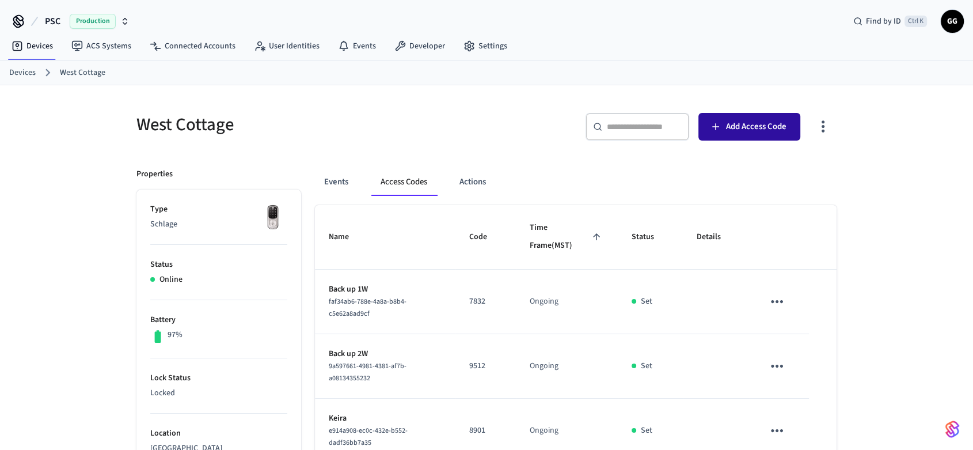 The image size is (973, 450). Describe the element at coordinates (368, 436) in the screenshot. I see `span: e914a908-ec0c-432e-b552-dadf36bb7a35` at that location.